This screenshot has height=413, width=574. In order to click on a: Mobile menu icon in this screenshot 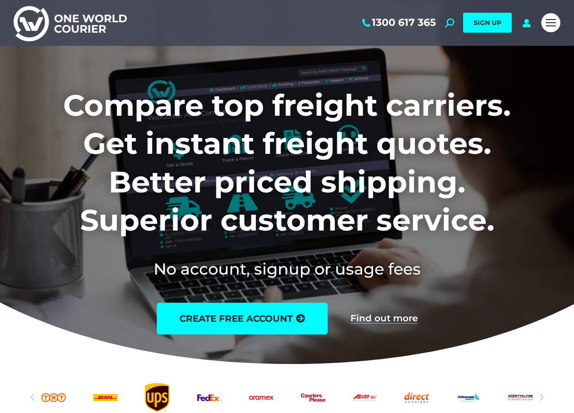, I will do `click(551, 23)`.